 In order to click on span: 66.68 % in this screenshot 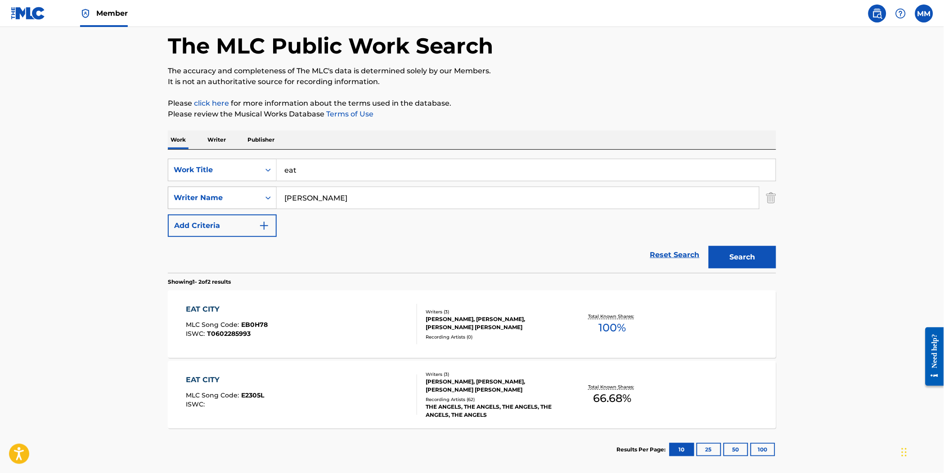, I will do `click(612, 399)`.